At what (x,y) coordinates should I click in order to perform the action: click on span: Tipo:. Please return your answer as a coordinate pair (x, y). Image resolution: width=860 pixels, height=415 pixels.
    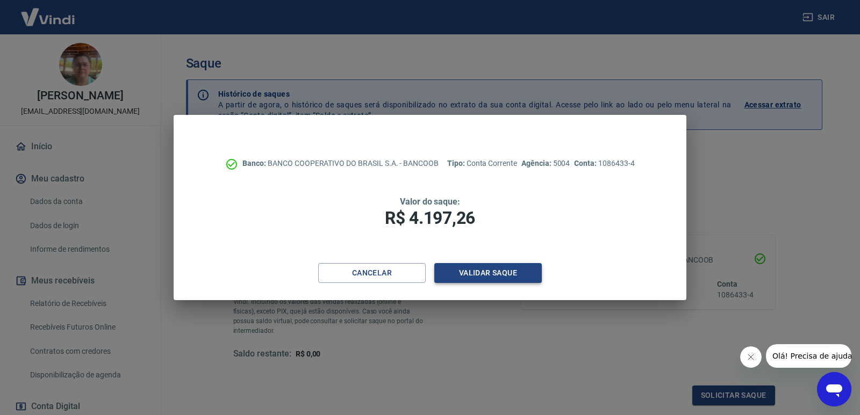
    Looking at the image, I should click on (457, 163).